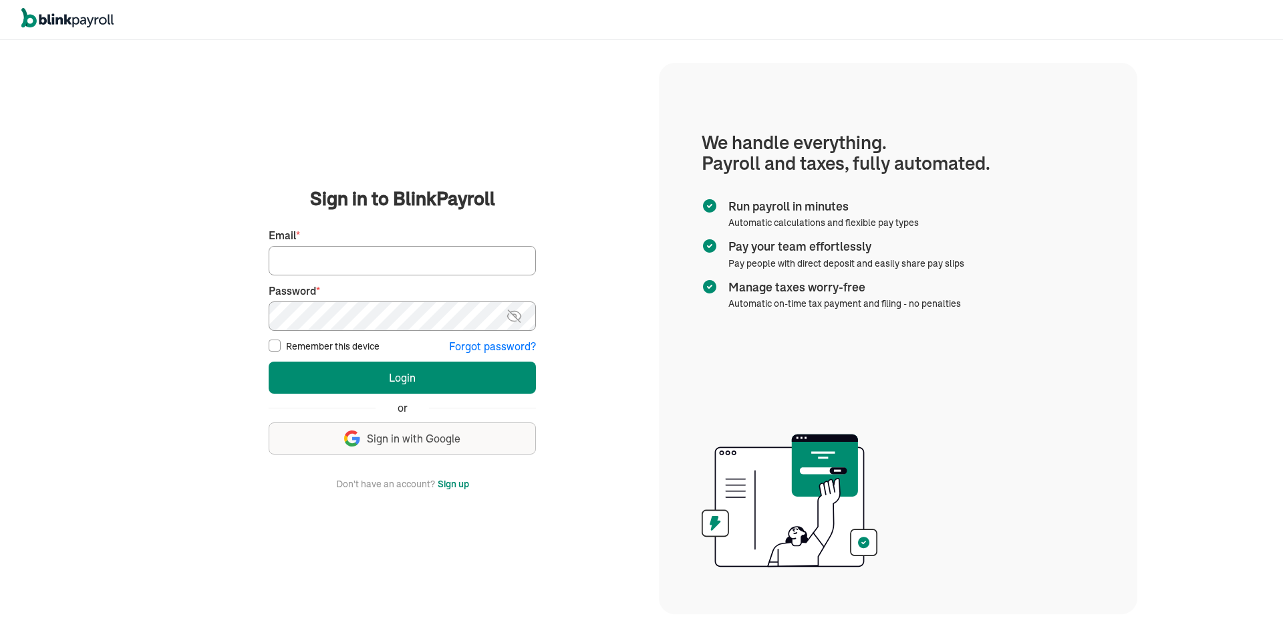 The width and height of the screenshot is (1283, 637). What do you see at coordinates (492, 346) in the screenshot?
I see `button: Forgot password?` at bounding box center [492, 346].